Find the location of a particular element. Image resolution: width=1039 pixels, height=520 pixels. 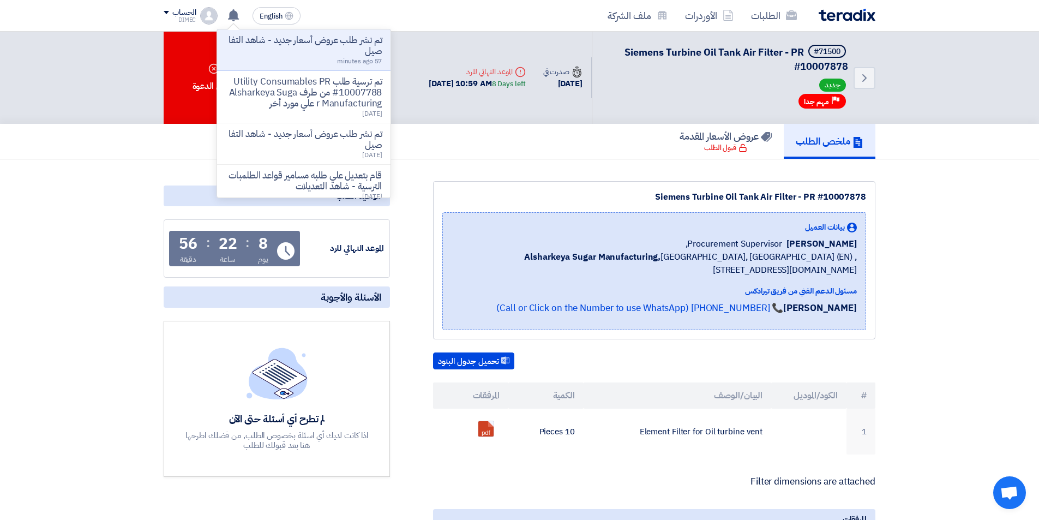

div: #71500 is located at coordinates (827, 52).